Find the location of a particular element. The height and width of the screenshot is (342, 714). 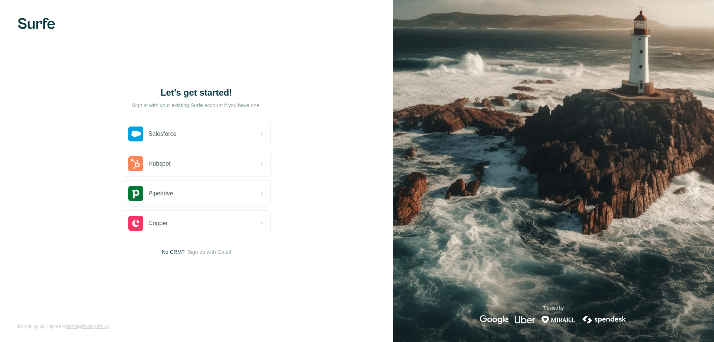

img: spendesk's logo is located at coordinates (604, 319).